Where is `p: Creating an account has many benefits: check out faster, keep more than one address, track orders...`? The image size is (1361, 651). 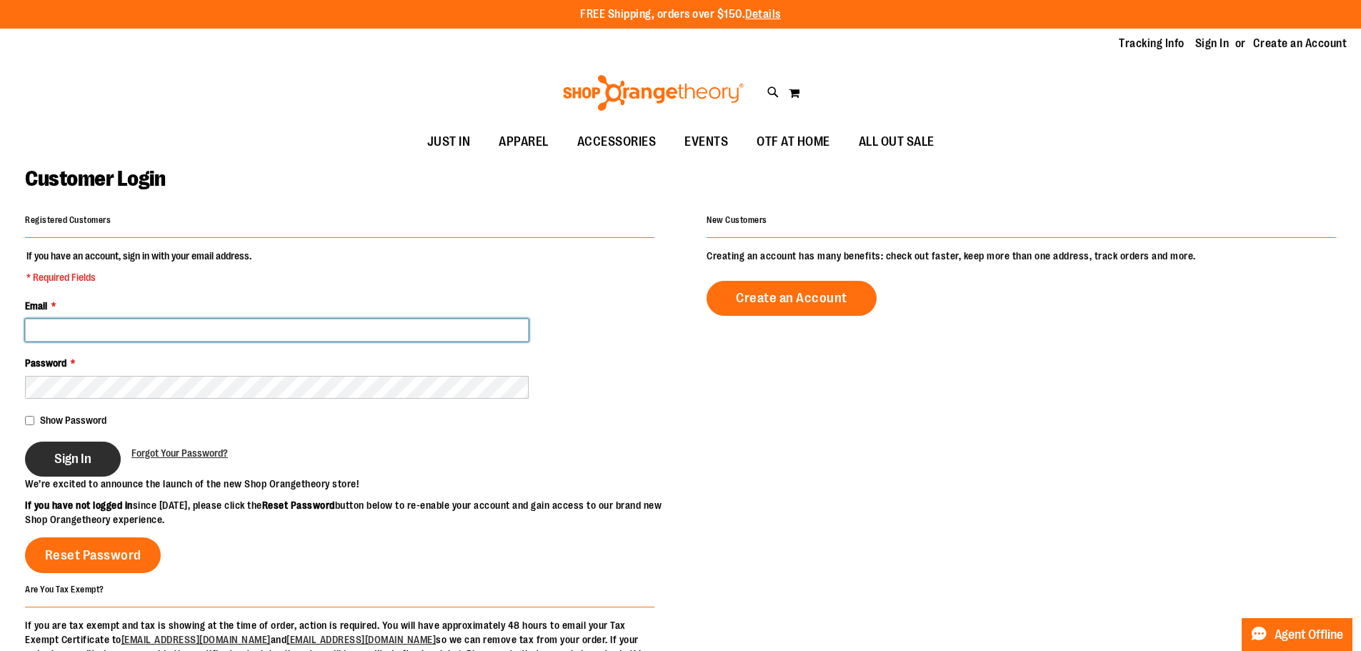
p: Creating an account has many benefits: check out faster, keep more than one address, track orders... is located at coordinates (1021, 256).